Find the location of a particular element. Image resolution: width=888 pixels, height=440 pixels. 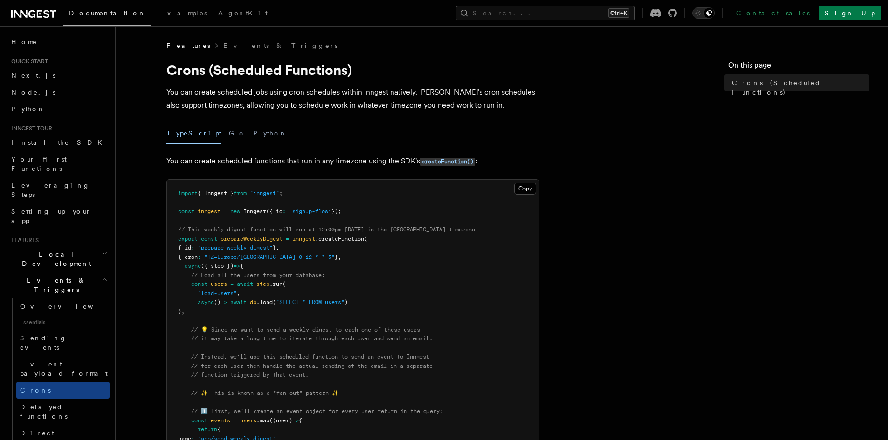

span: Install the SDK is located at coordinates (59, 143).